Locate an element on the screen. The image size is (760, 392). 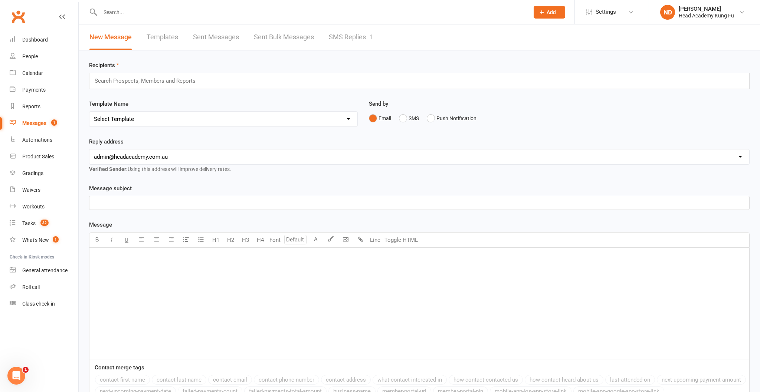
a: Automations is located at coordinates (44, 140).